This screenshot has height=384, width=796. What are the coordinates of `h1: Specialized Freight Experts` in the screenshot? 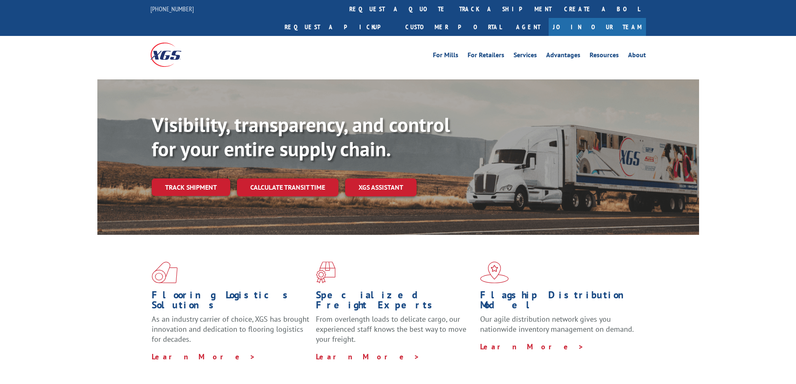 It's located at (395, 302).